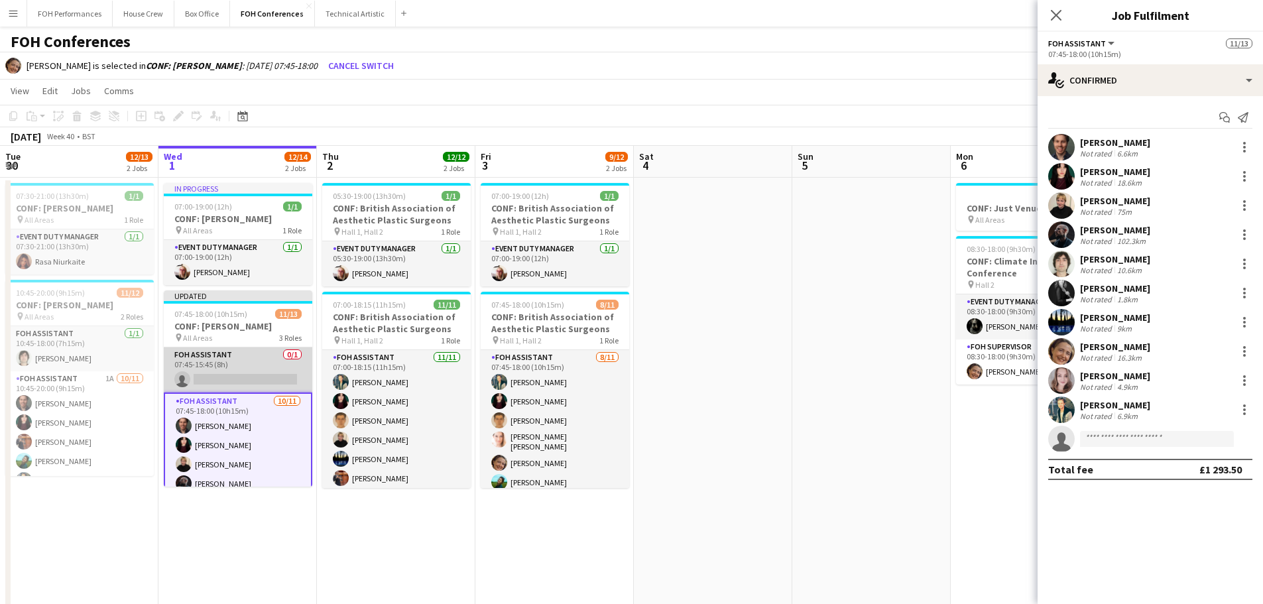  I want to click on div: 18.6km, so click(1129, 182).